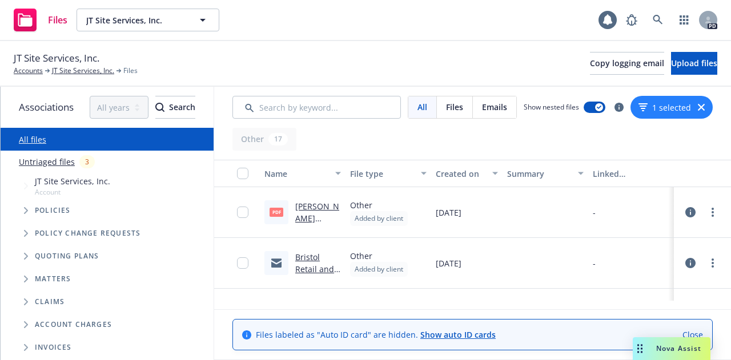 This screenshot has width=731, height=360. I want to click on a: Switch app, so click(684, 20).